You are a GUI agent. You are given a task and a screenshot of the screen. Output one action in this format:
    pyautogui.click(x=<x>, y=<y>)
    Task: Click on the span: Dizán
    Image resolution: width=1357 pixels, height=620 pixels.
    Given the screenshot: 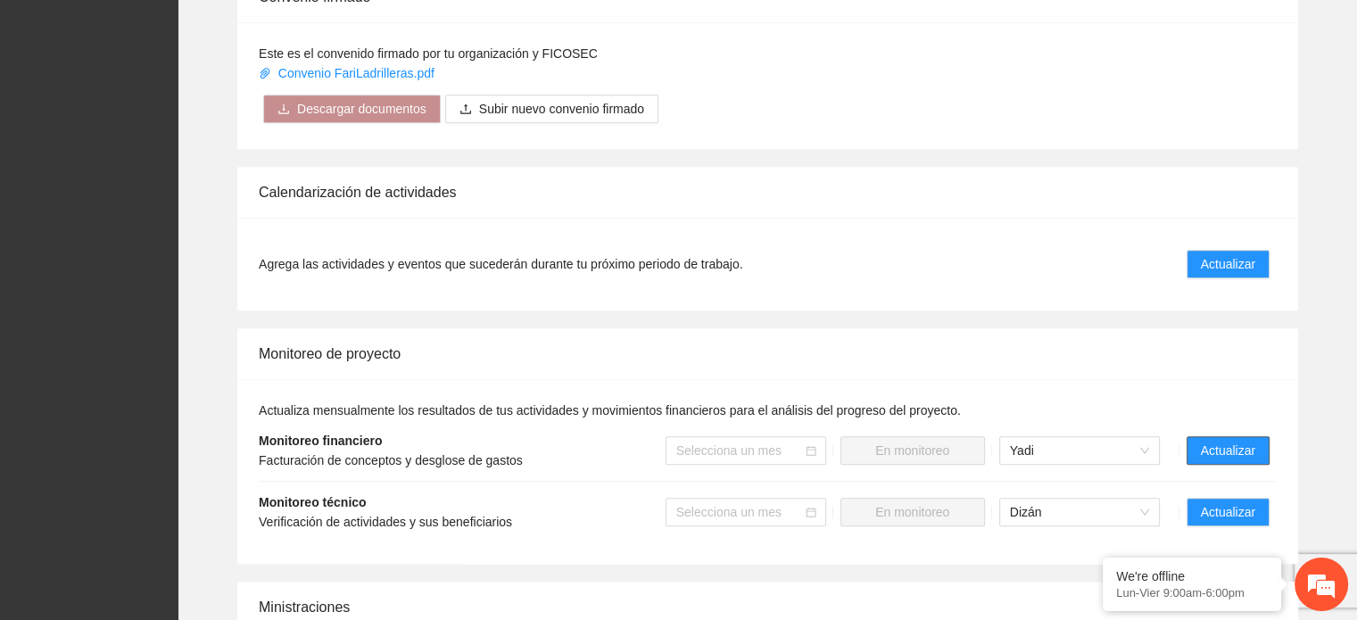 What is the action you would take?
    pyautogui.click(x=1080, y=512)
    